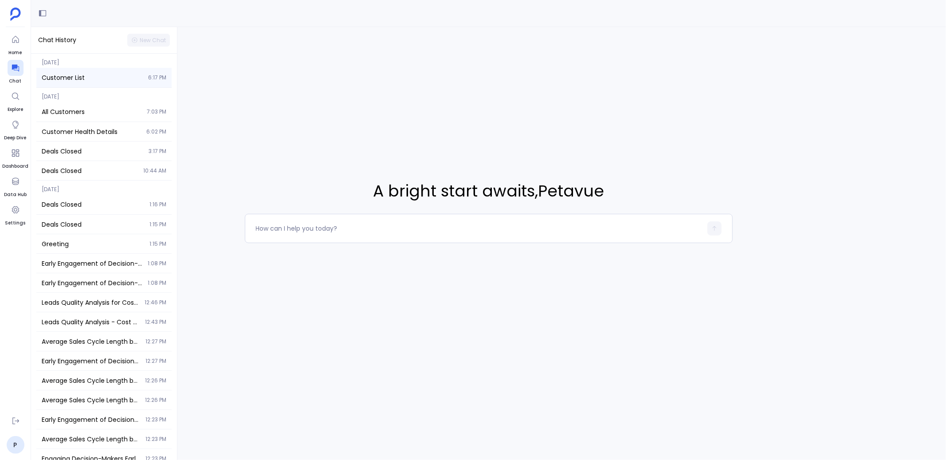 Image resolution: width=946 pixels, height=460 pixels. What do you see at coordinates (91, 112) in the screenshot?
I see `span: All Customers` at bounding box center [91, 112].